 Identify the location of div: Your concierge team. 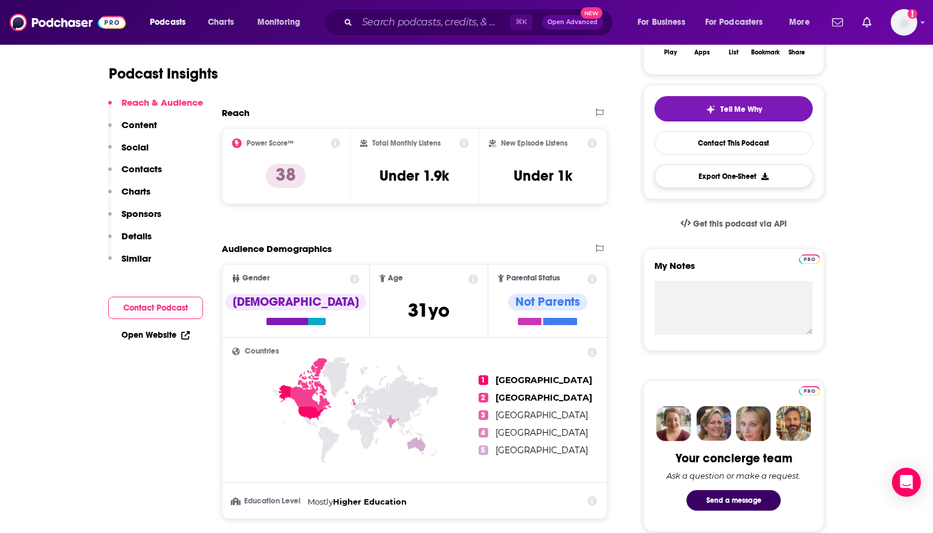
(733, 458).